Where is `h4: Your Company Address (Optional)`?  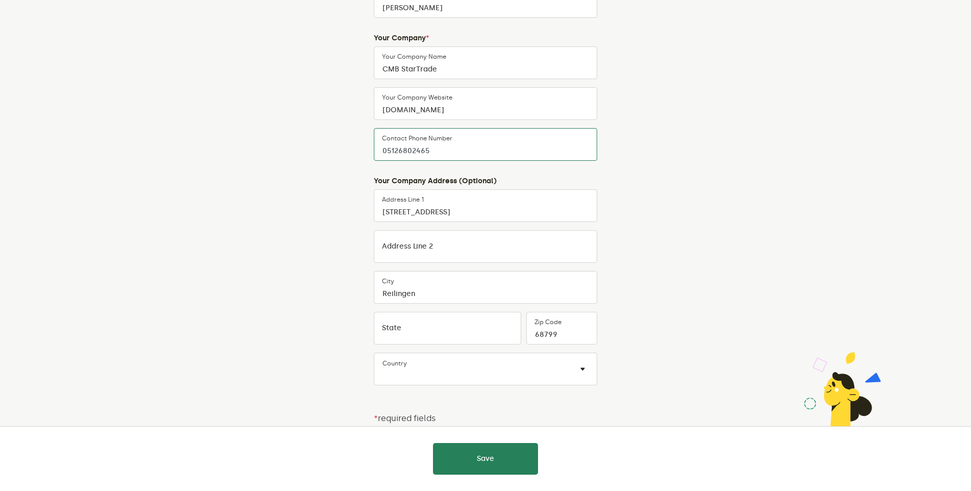 h4: Your Company Address (Optional) is located at coordinates (485, 181).